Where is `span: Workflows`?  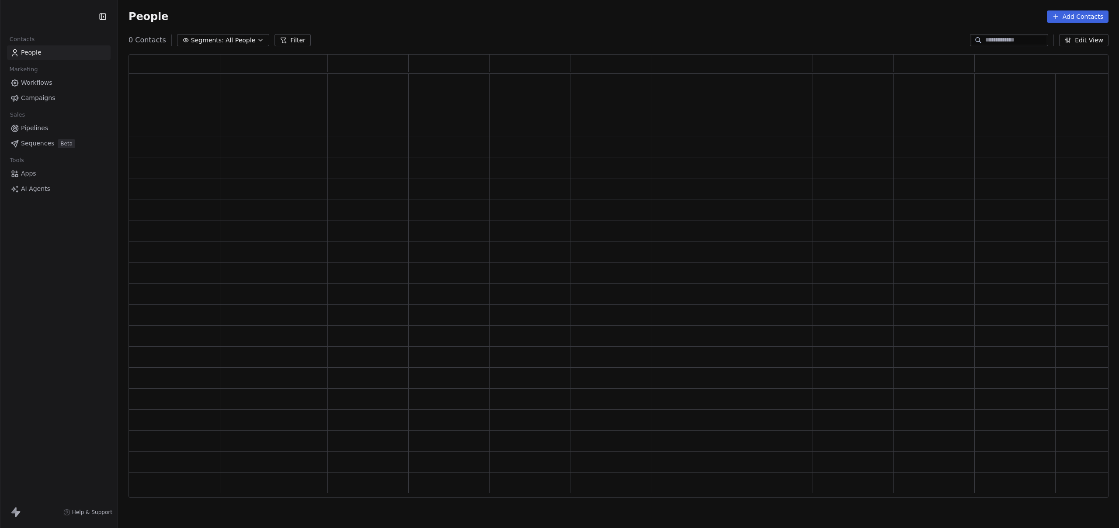
span: Workflows is located at coordinates (37, 83).